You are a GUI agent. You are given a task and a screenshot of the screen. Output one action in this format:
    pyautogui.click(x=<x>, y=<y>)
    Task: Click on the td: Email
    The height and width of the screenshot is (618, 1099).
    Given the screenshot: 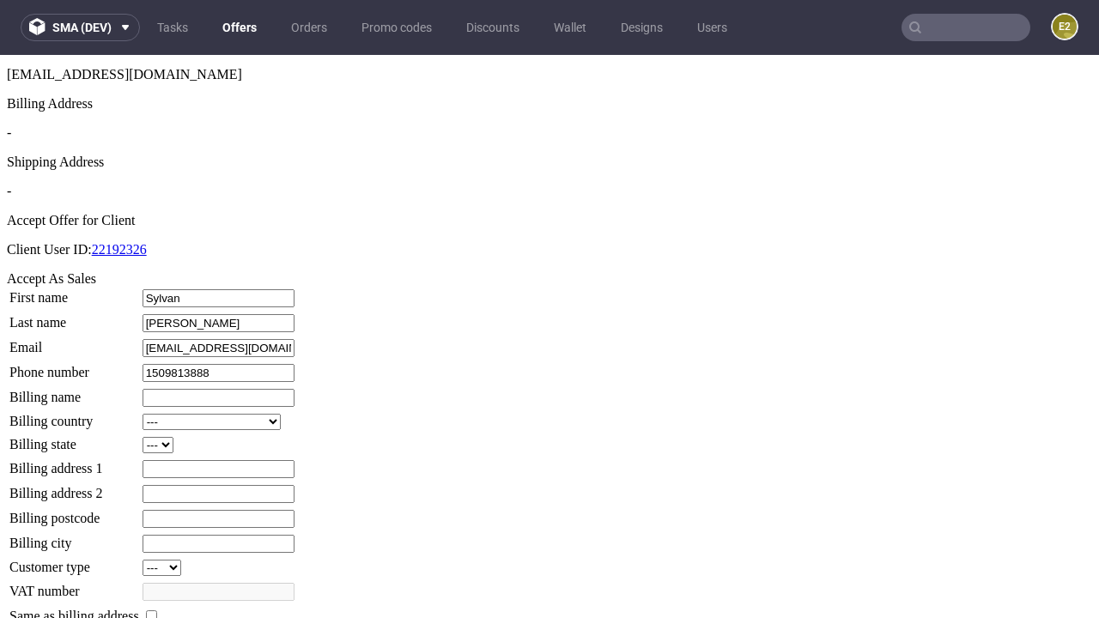 What is the action you would take?
    pyautogui.click(x=74, y=293)
    